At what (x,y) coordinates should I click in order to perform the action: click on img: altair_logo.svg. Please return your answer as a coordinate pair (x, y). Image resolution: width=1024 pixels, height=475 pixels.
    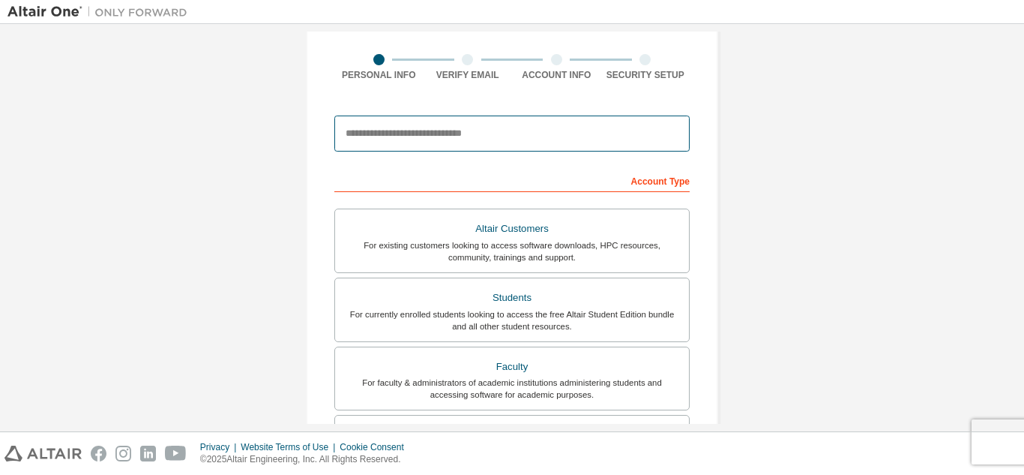
    Looking at the image, I should click on (43, 453).